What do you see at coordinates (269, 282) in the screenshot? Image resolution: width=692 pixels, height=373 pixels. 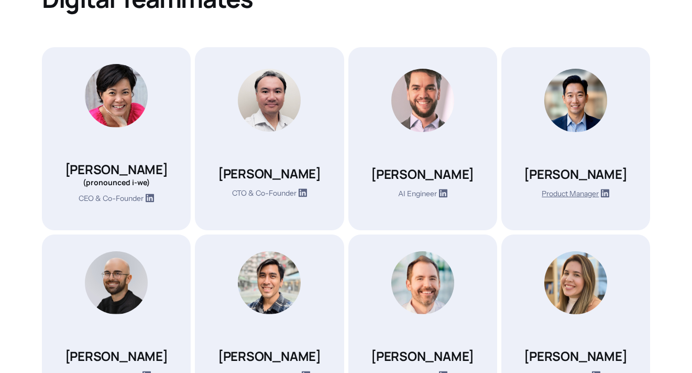 I see `img: Shinn Lok` at bounding box center [269, 282].